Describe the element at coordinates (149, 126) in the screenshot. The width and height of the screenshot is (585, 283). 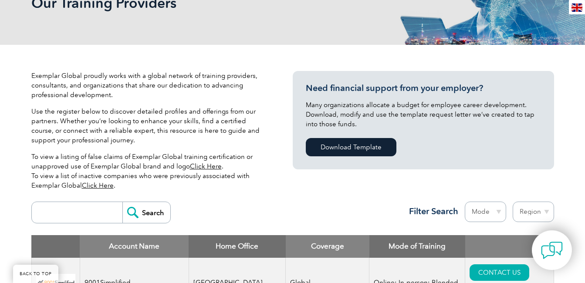
I see `p: Use the register below to discover detailed profiles and offerings from our partners. Whether you...` at that location.